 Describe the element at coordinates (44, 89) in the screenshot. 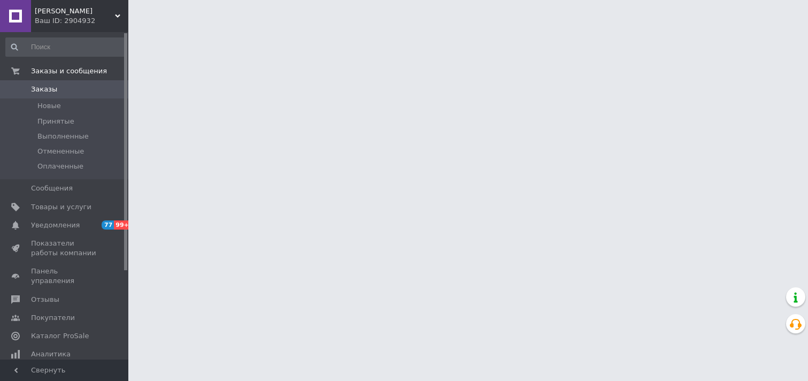

I see `span: Заказы` at that location.